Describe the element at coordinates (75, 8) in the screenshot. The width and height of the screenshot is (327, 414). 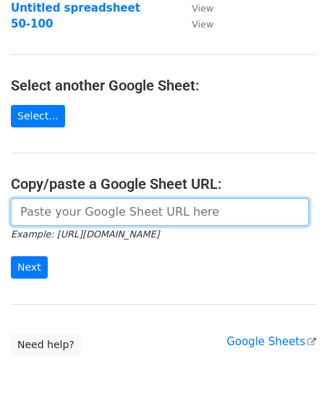
I see `strong: Untitled spreadsheet` at that location.